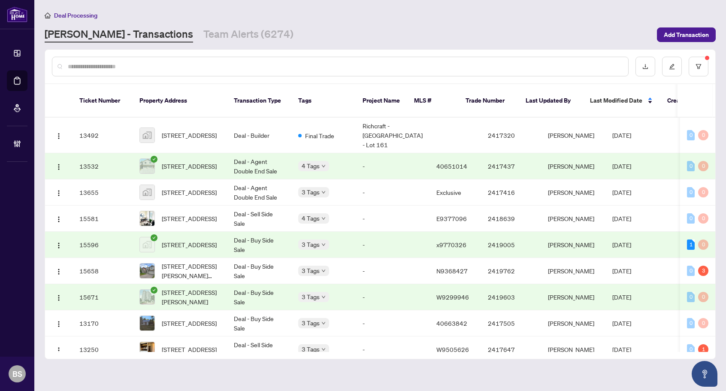 This screenshot has width=726, height=391. Describe the element at coordinates (511, 323) in the screenshot. I see `td: 2417505` at that location.